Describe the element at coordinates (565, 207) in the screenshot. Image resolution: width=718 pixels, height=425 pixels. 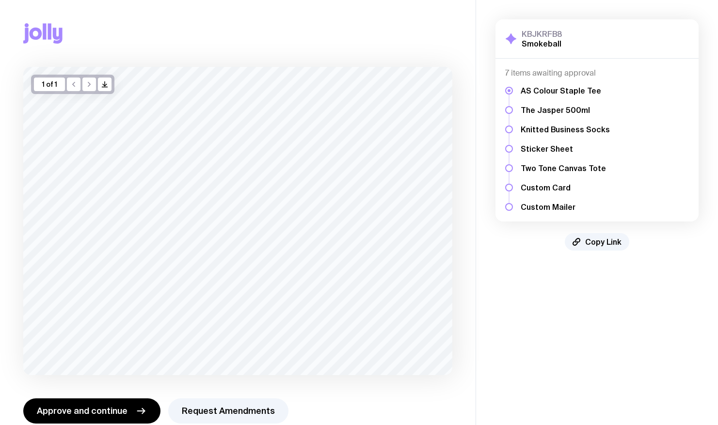
I see `h5: Custom Mailer` at that location.